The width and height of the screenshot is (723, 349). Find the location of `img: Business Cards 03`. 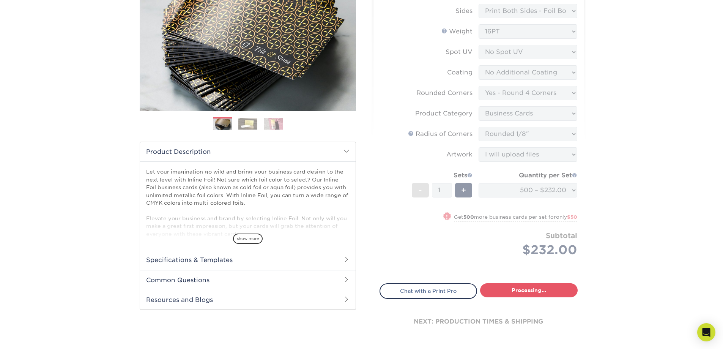

img: Business Cards 03 is located at coordinates (273, 123).